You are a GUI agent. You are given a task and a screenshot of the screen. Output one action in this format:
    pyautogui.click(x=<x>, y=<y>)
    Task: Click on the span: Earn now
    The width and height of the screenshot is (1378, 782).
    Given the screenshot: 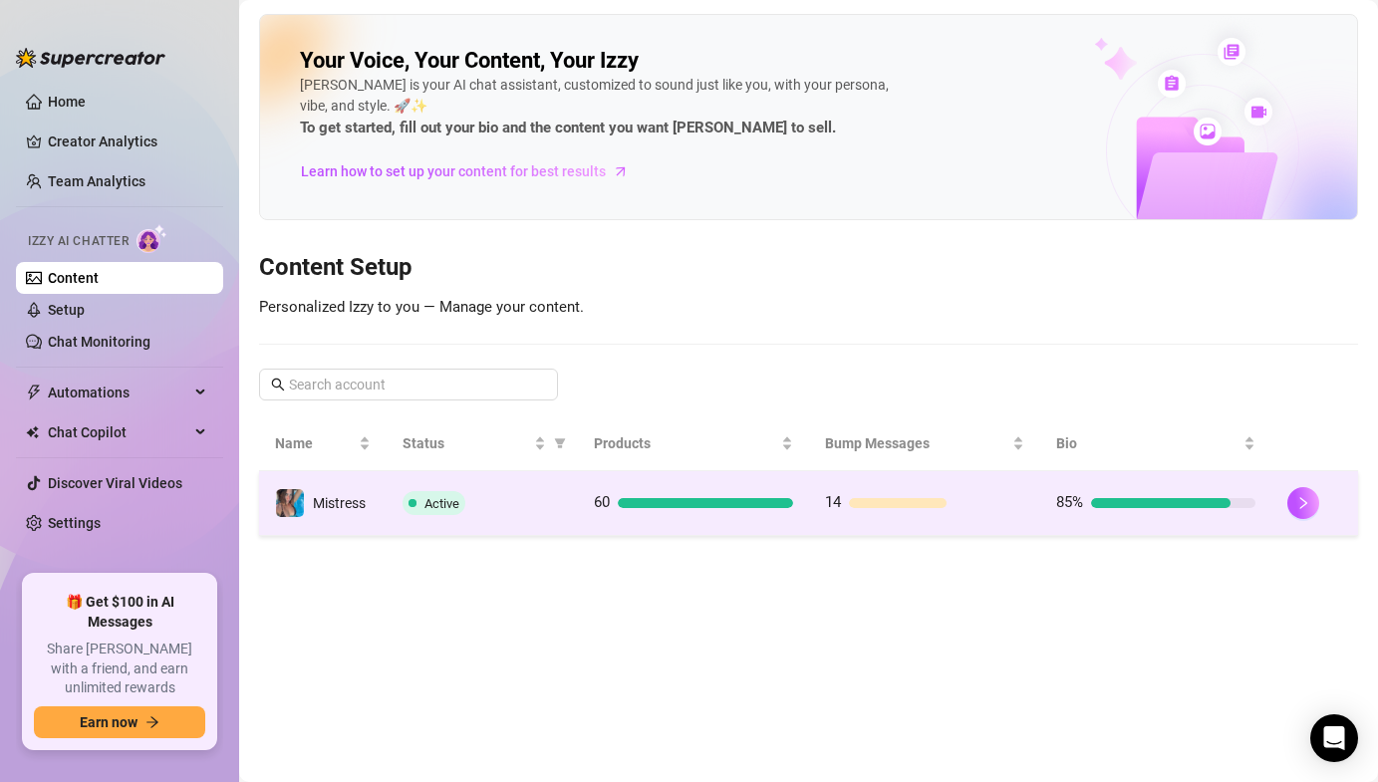 What is the action you would take?
    pyautogui.click(x=109, y=722)
    